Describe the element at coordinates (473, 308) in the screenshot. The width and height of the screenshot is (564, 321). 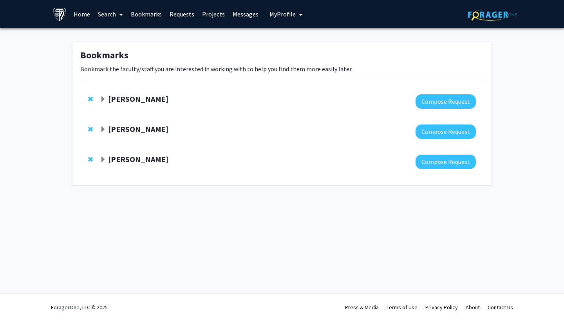
I see `a: About` at that location.